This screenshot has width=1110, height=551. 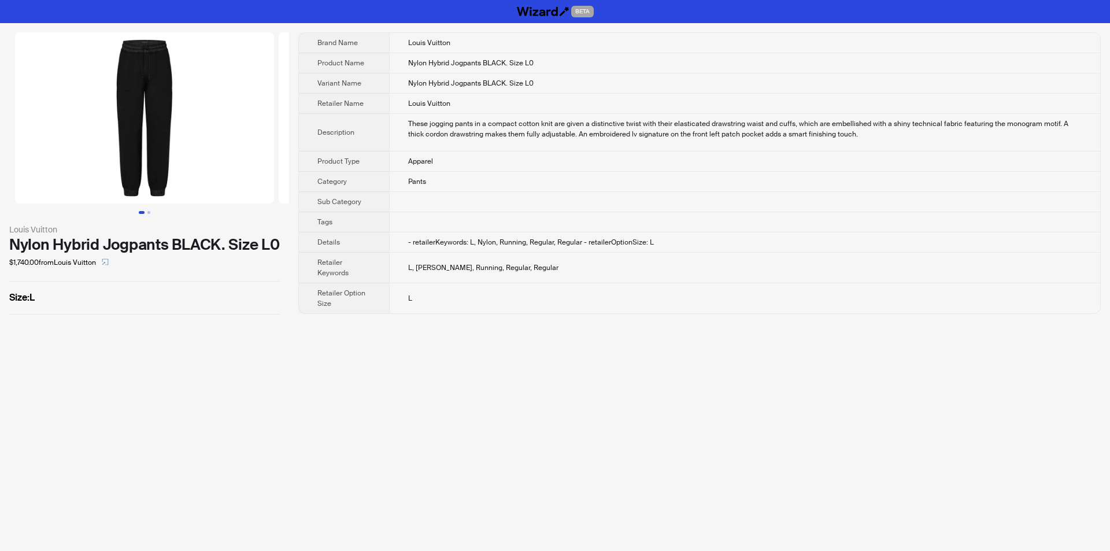 I want to click on label: L, so click(x=144, y=298).